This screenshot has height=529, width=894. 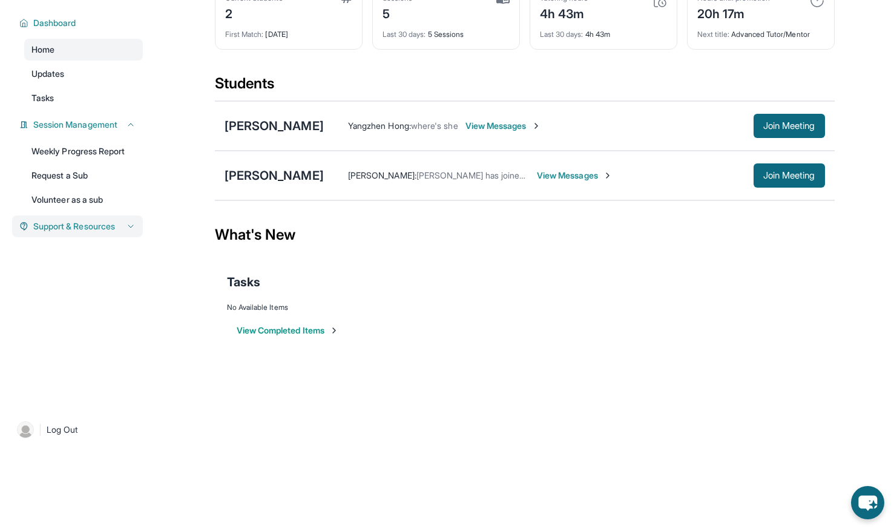 What do you see at coordinates (253, 13) in the screenshot?
I see `div: 2` at bounding box center [253, 13].